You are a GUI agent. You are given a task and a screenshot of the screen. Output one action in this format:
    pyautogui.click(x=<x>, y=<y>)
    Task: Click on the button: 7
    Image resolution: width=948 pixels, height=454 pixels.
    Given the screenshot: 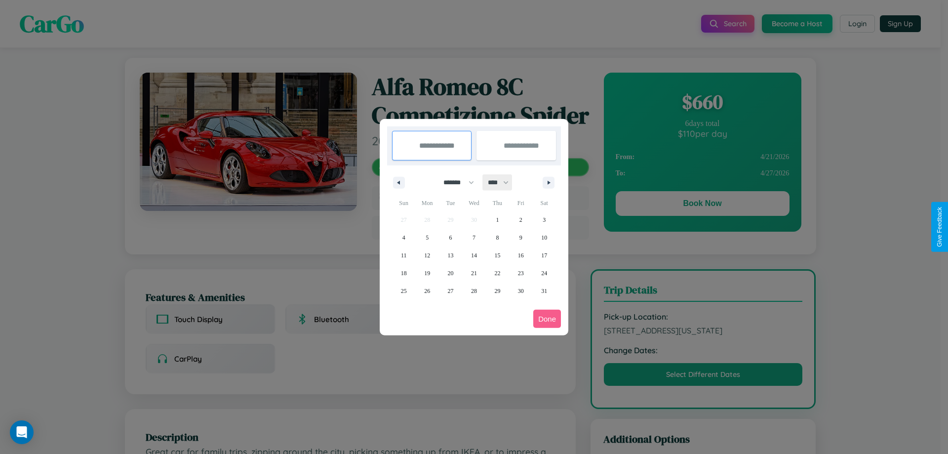 What is the action you would take?
    pyautogui.click(x=473, y=237)
    